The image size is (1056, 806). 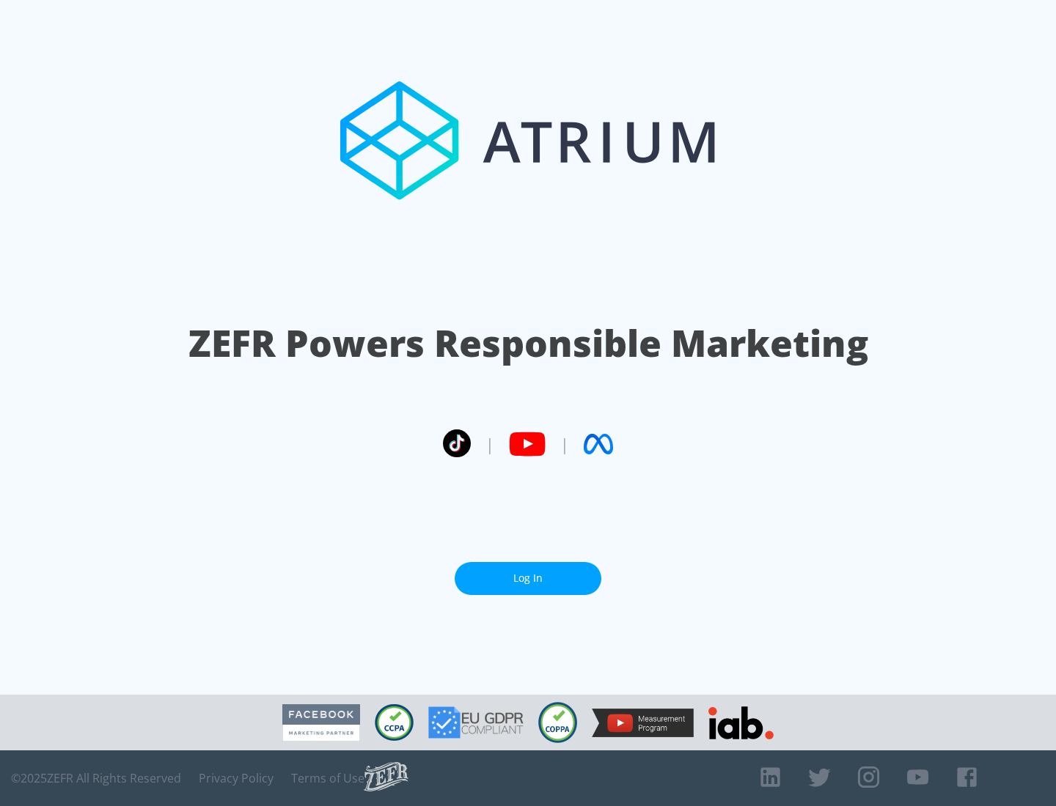 What do you see at coordinates (528, 578) in the screenshot?
I see `a: Log In` at bounding box center [528, 578].